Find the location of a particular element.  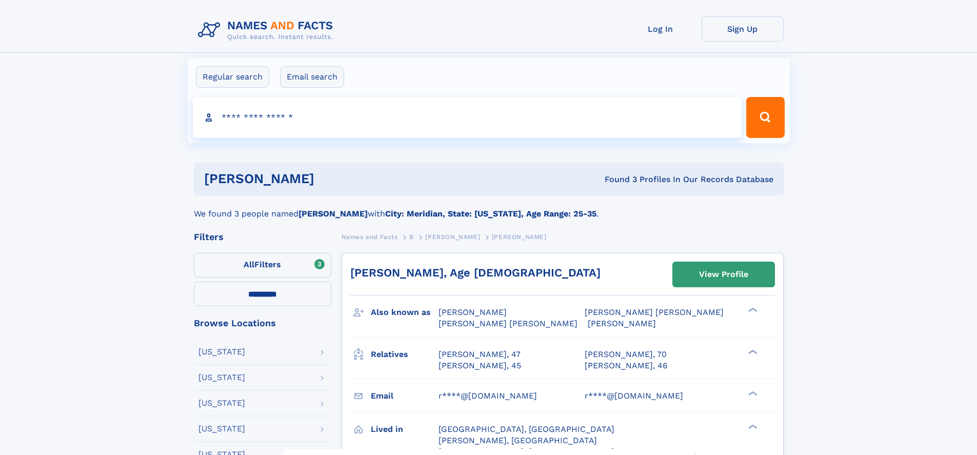

label: Regular search is located at coordinates (232, 77).